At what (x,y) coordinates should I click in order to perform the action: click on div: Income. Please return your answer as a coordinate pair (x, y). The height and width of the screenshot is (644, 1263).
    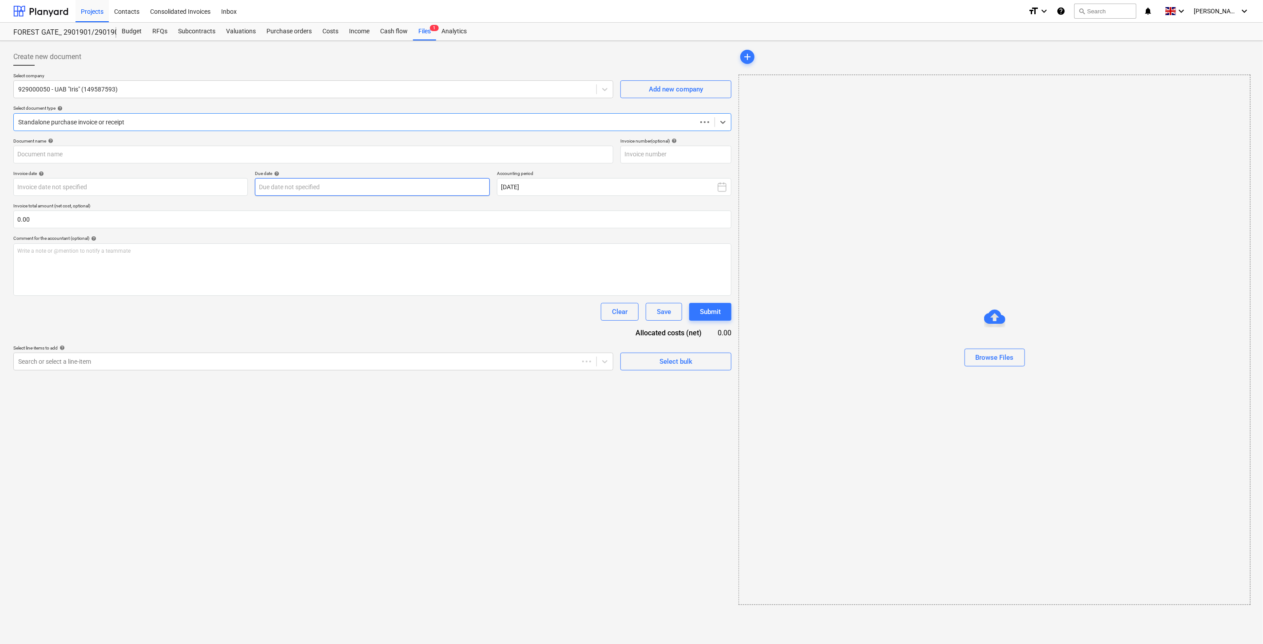
    Looking at the image, I should click on (359, 32).